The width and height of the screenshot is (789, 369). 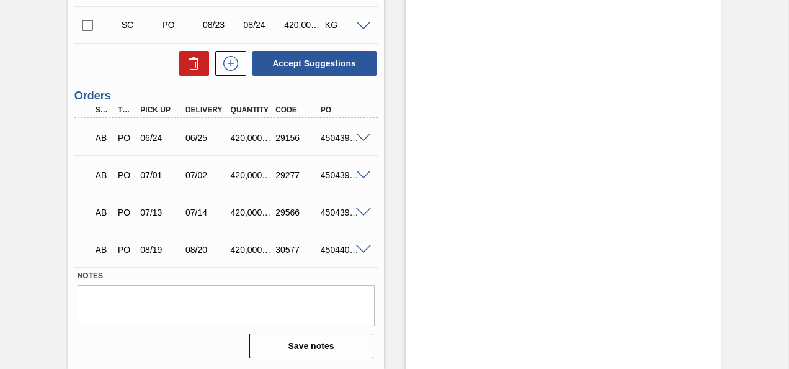 I want to click on h3: Orders, so click(x=226, y=96).